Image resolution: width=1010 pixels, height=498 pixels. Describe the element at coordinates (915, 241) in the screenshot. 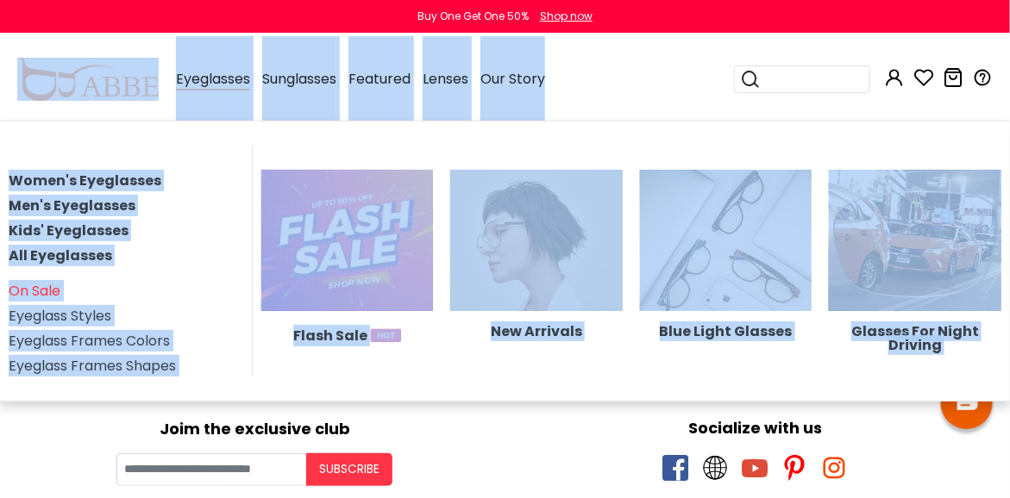

I see `img: Glasses For Night Driving` at that location.